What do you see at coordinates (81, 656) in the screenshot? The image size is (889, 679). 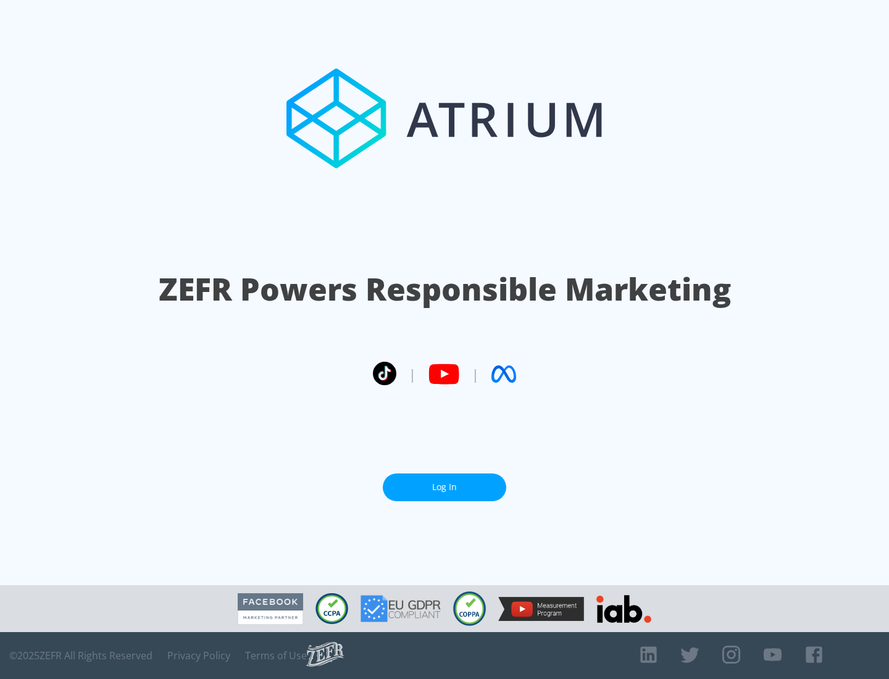 I see `span: © 2025 ZEFR All Rights Reserved` at bounding box center [81, 656].